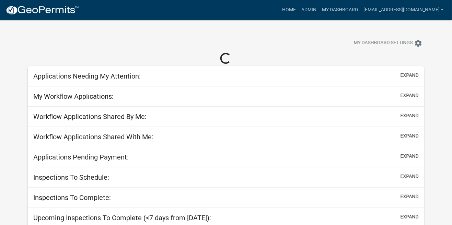  I want to click on i: settings, so click(418, 43).